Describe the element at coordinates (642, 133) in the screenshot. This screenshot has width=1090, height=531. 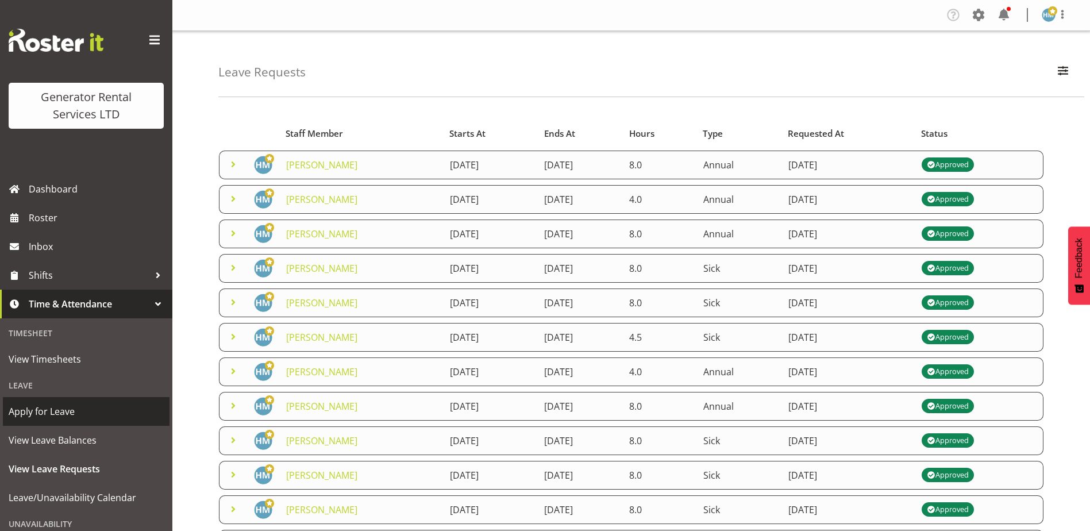
I see `span: Hours` at that location.